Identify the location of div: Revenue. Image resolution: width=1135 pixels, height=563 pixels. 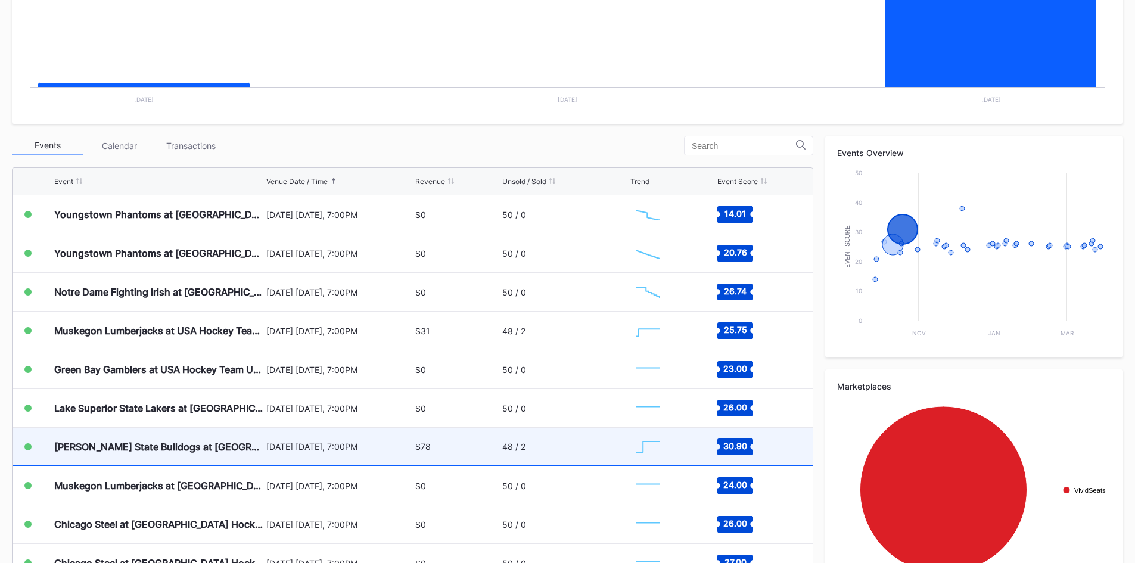
(430, 181).